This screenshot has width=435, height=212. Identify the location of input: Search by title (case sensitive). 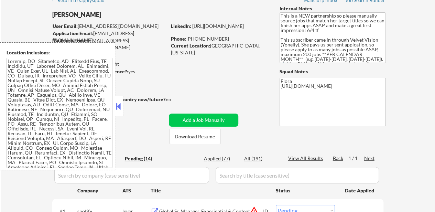
(297, 175).